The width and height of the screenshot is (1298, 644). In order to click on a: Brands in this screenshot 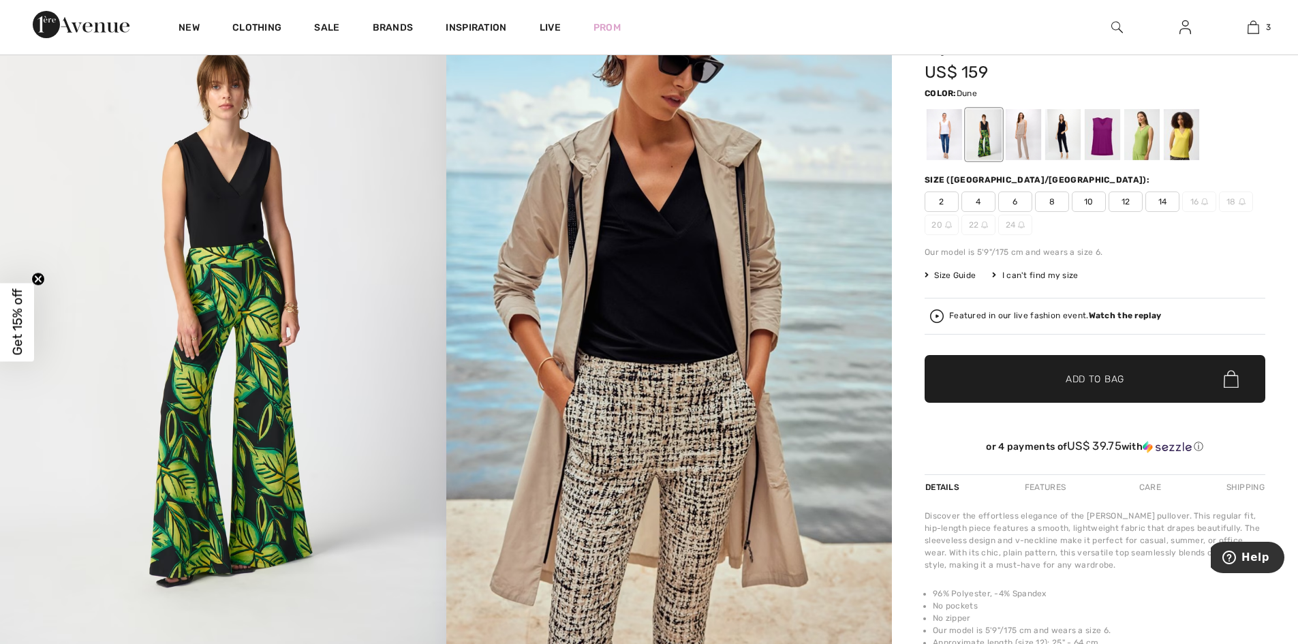, I will do `click(393, 29)`.